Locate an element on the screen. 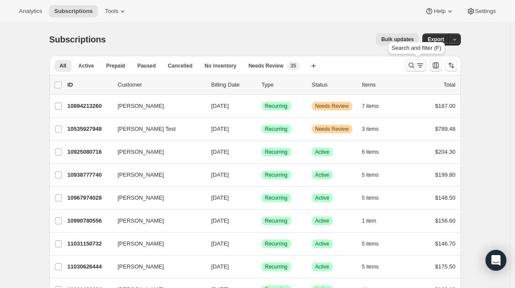 This screenshot has width=515, height=288. button: Create new view is located at coordinates (314, 66).